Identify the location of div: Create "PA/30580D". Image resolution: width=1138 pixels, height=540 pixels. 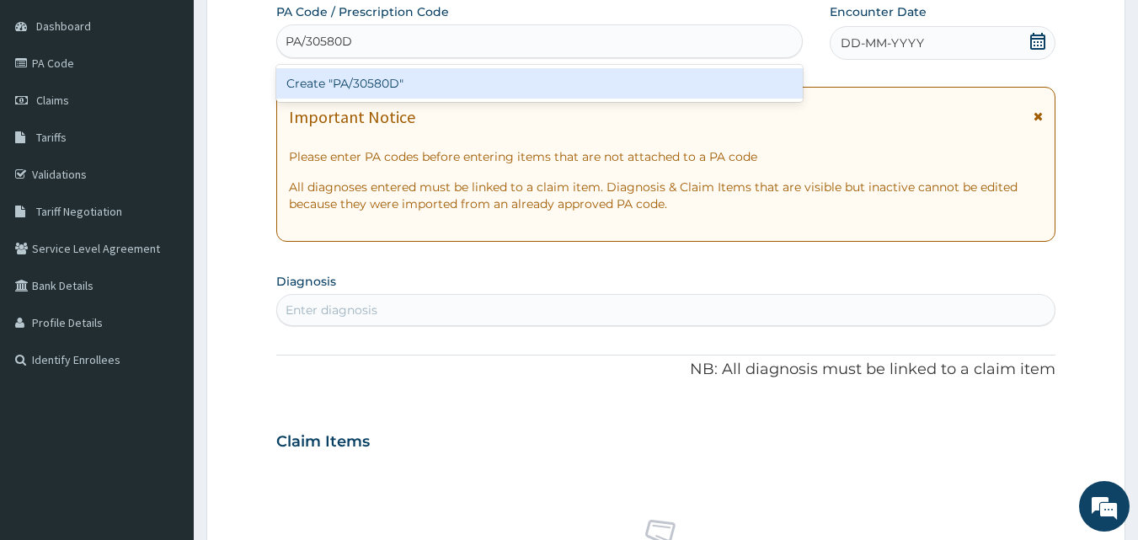
(540, 83).